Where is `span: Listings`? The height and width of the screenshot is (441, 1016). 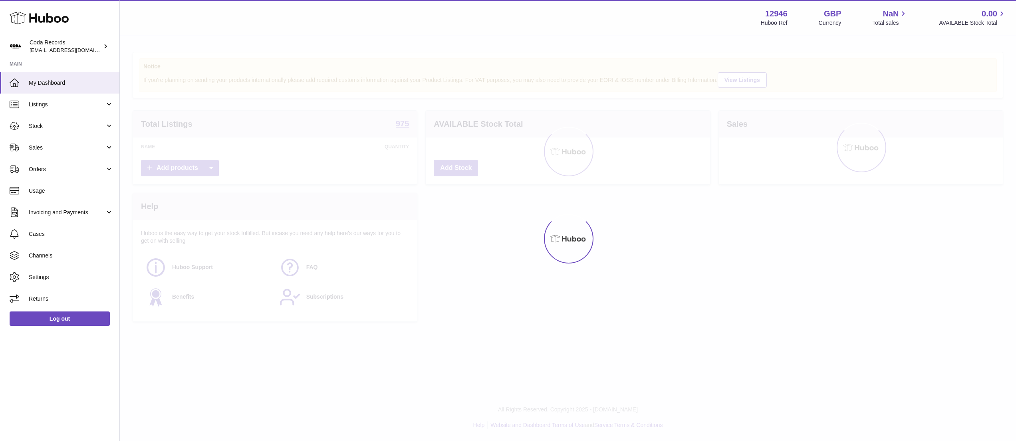
span: Listings is located at coordinates (67, 104).